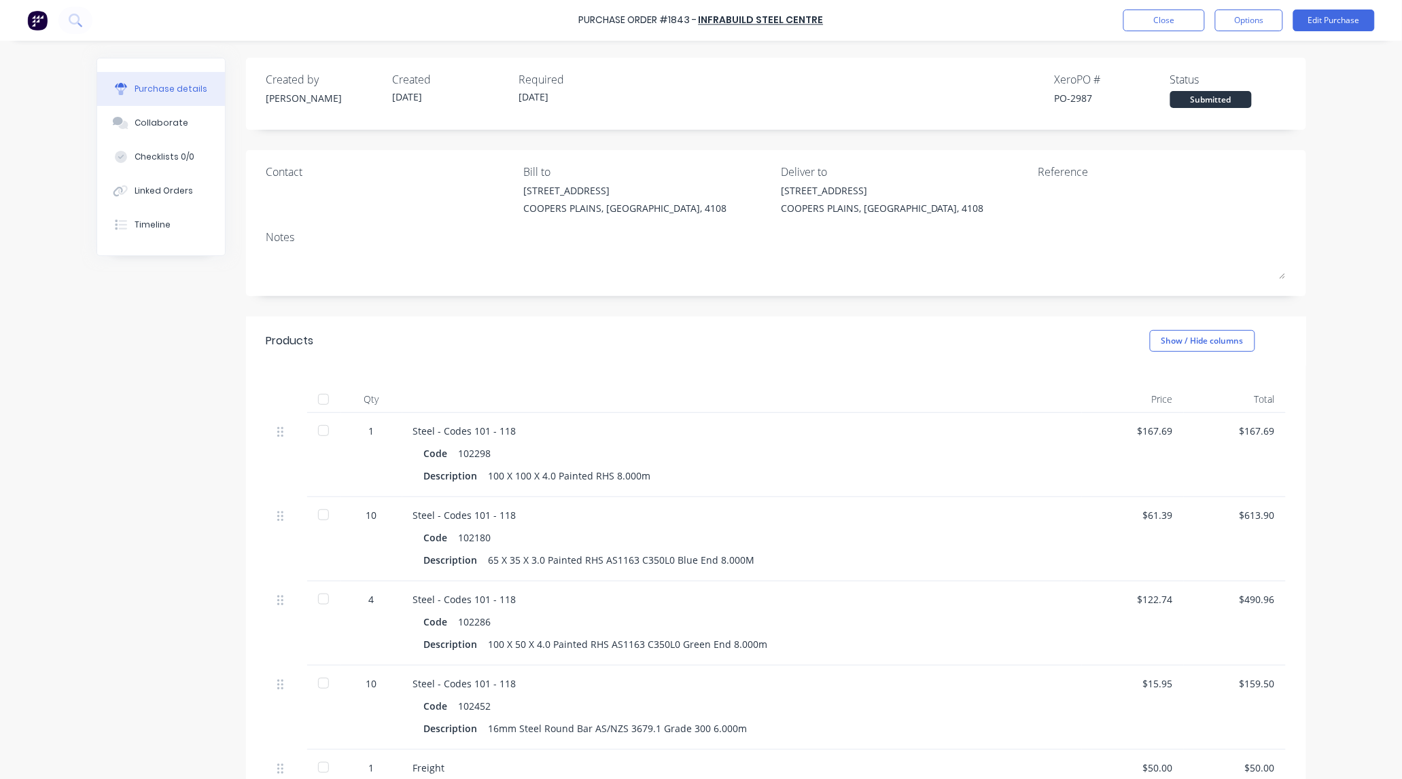  Describe the element at coordinates (1132, 683) in the screenshot. I see `div: $15.95` at that location.